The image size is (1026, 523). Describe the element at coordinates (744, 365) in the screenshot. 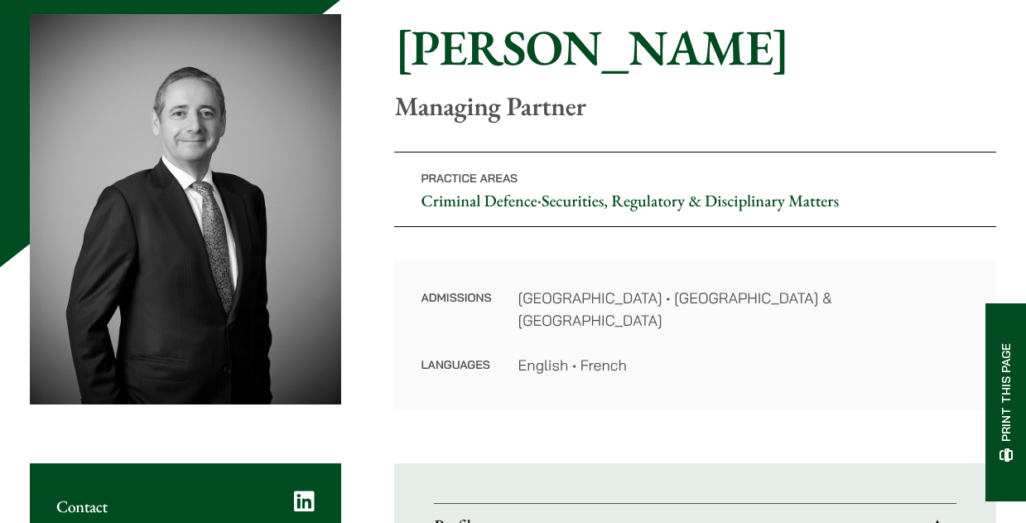

I see `dd: English • French` at that location.